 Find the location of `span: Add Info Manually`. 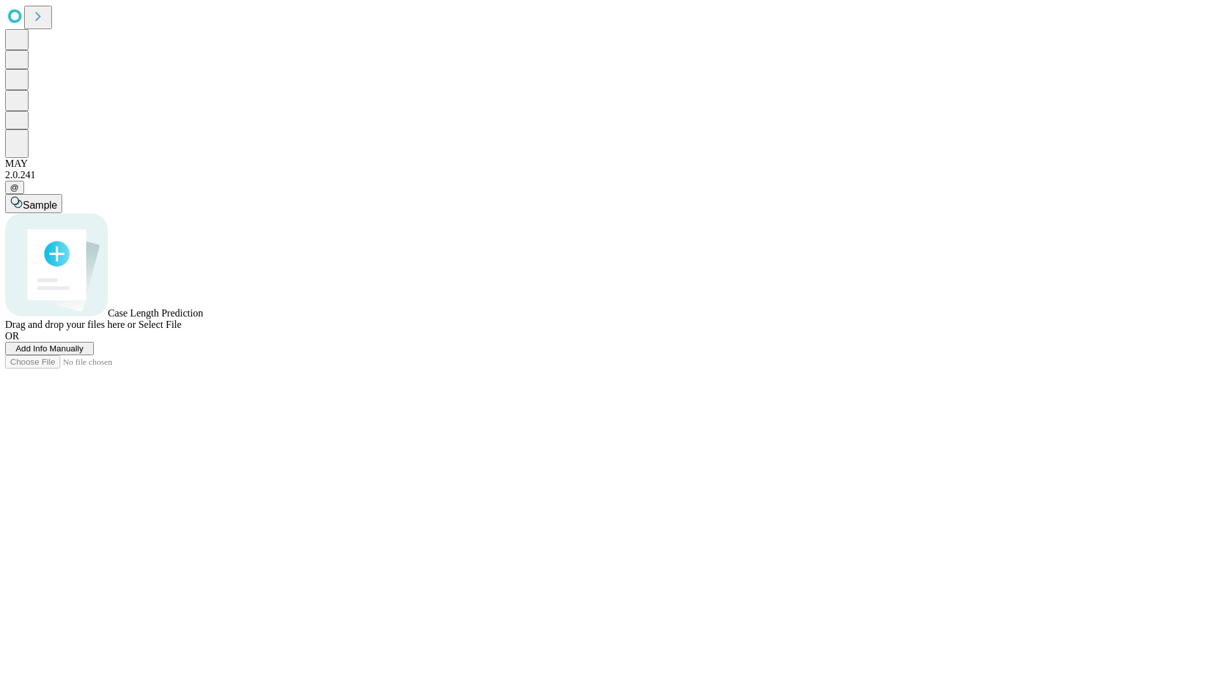

span: Add Info Manually is located at coordinates (49, 348).